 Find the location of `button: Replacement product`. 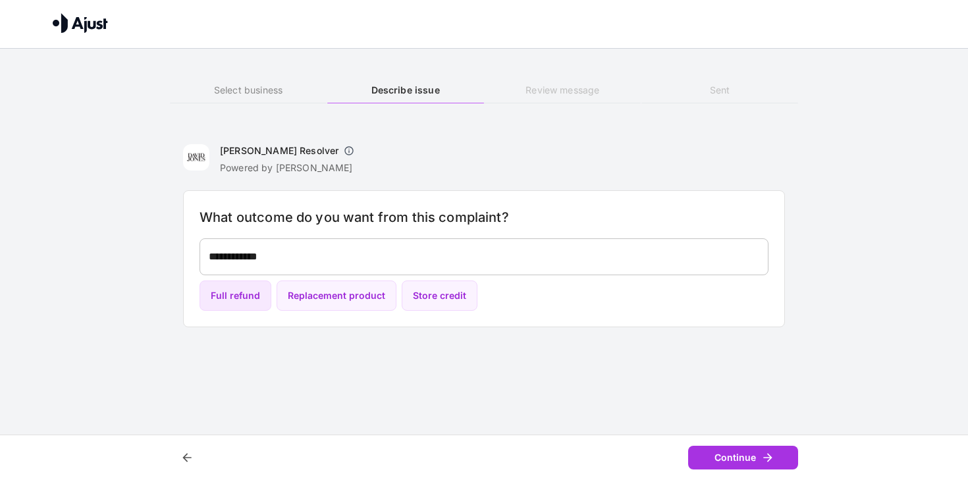

button: Replacement product is located at coordinates (336, 296).